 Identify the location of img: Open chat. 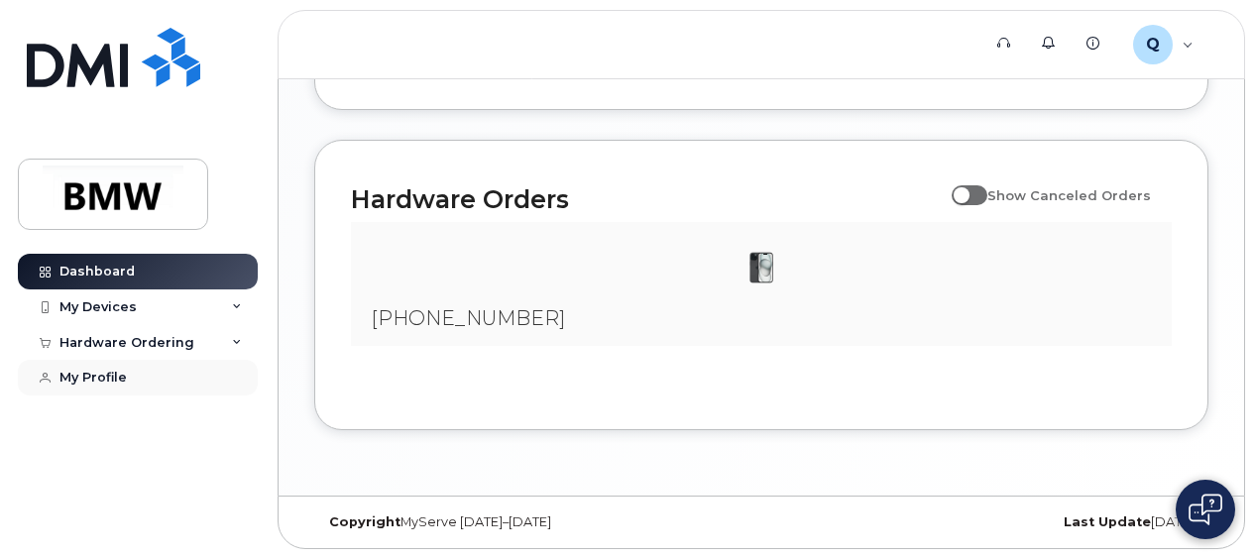
(1206, 510).